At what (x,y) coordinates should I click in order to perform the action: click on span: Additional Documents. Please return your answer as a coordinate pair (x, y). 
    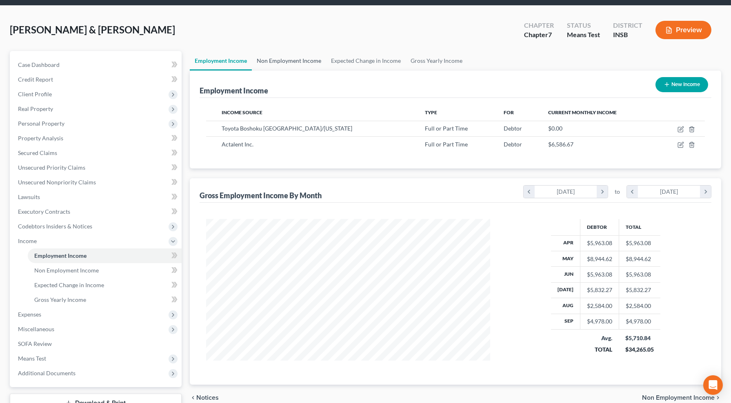
    Looking at the image, I should click on (47, 373).